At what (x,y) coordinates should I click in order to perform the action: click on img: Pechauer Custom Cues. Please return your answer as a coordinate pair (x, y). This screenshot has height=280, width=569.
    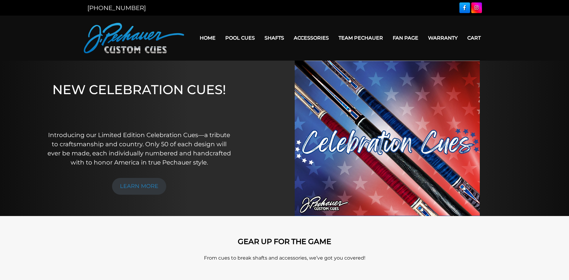
    Looking at the image, I should click on (134, 38).